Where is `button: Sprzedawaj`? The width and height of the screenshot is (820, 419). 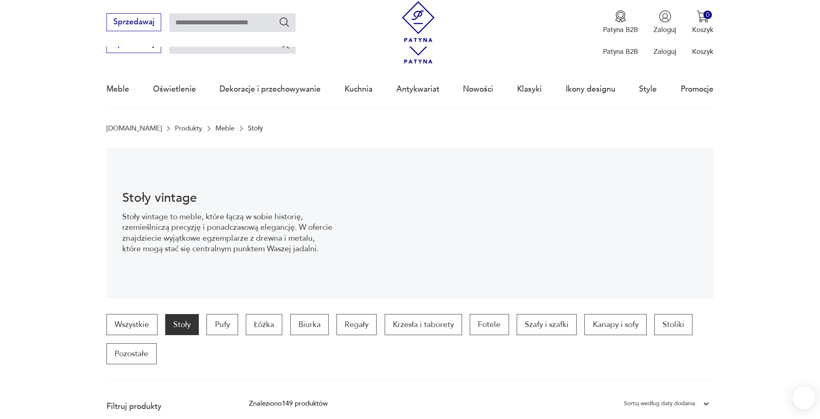 button: Sprzedawaj is located at coordinates (134, 22).